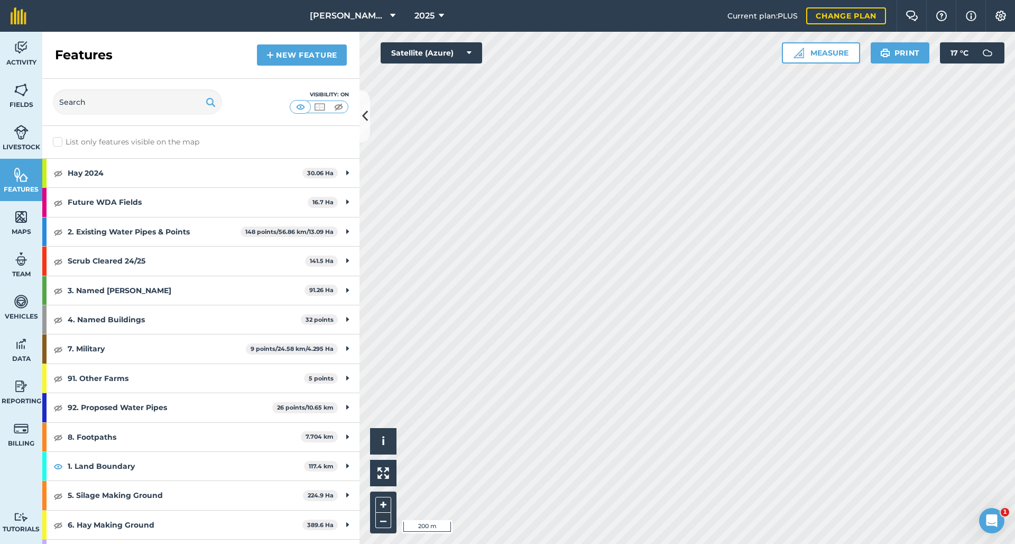 The height and width of the screenshot is (544, 1015). What do you see at coordinates (292, 349) in the screenshot?
I see `strong: 9 points / 24.58 km / 4.295 Ha` at bounding box center [292, 349].